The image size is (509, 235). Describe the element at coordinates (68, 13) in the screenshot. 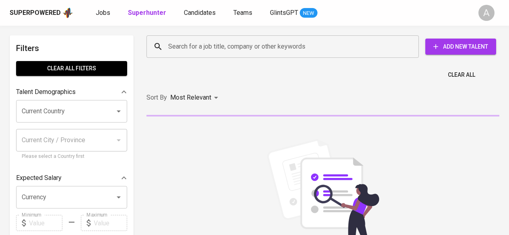

I see `img: app logo` at that location.